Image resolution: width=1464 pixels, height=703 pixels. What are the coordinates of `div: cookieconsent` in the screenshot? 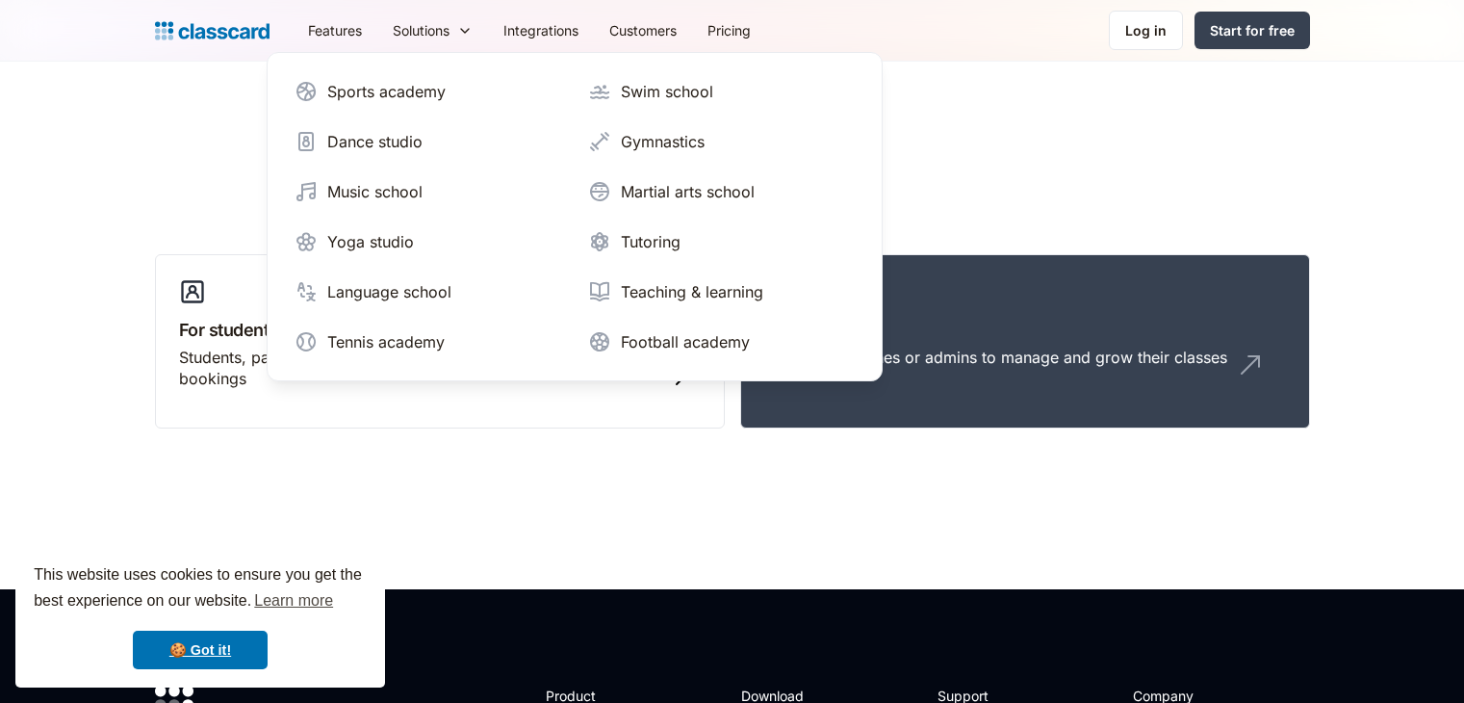 It's located at (200, 616).